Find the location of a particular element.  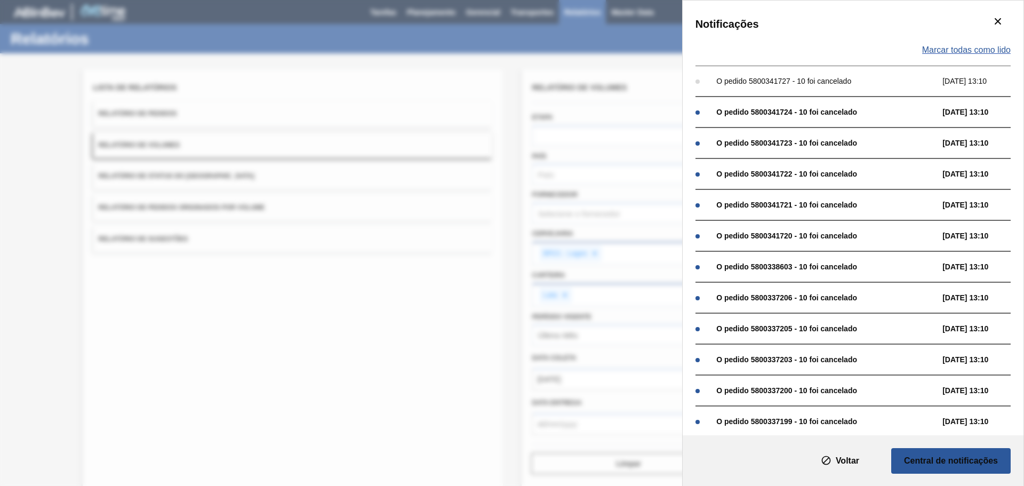

div: O pedido 5800337200 - 10 foi cancelado is located at coordinates (827, 390).